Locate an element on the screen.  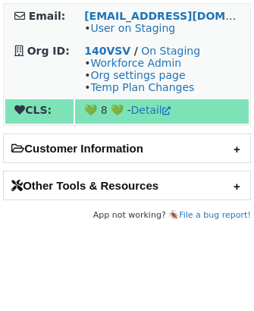
a: 140VSV is located at coordinates (107, 51).